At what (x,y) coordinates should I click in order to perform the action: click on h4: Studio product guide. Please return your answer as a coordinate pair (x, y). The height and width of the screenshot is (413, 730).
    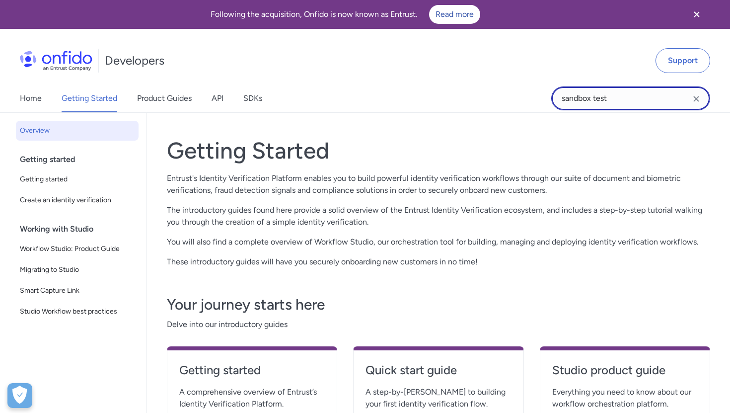
    Looking at the image, I should click on (625, 370).